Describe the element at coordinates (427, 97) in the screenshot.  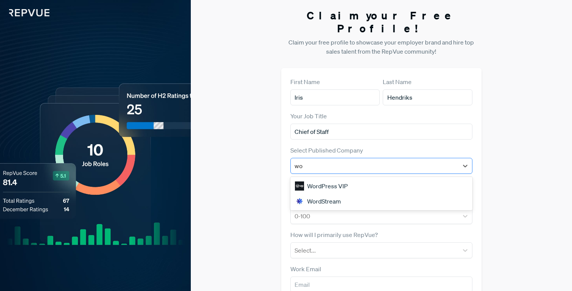
I see `input: Last Name` at that location.